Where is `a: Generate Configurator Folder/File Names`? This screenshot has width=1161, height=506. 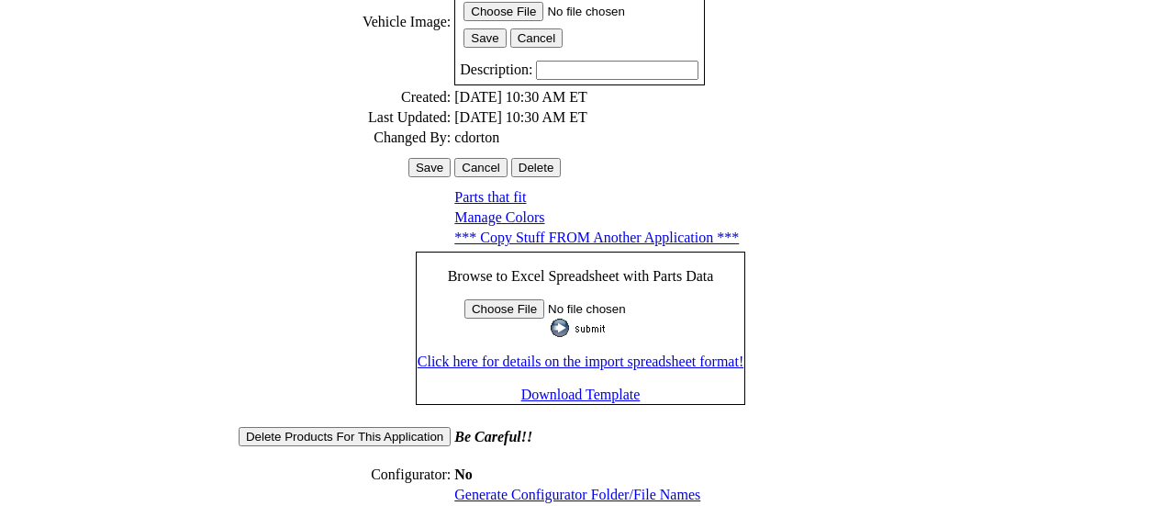 a: Generate Configurator Folder/File Names is located at coordinates (577, 494).